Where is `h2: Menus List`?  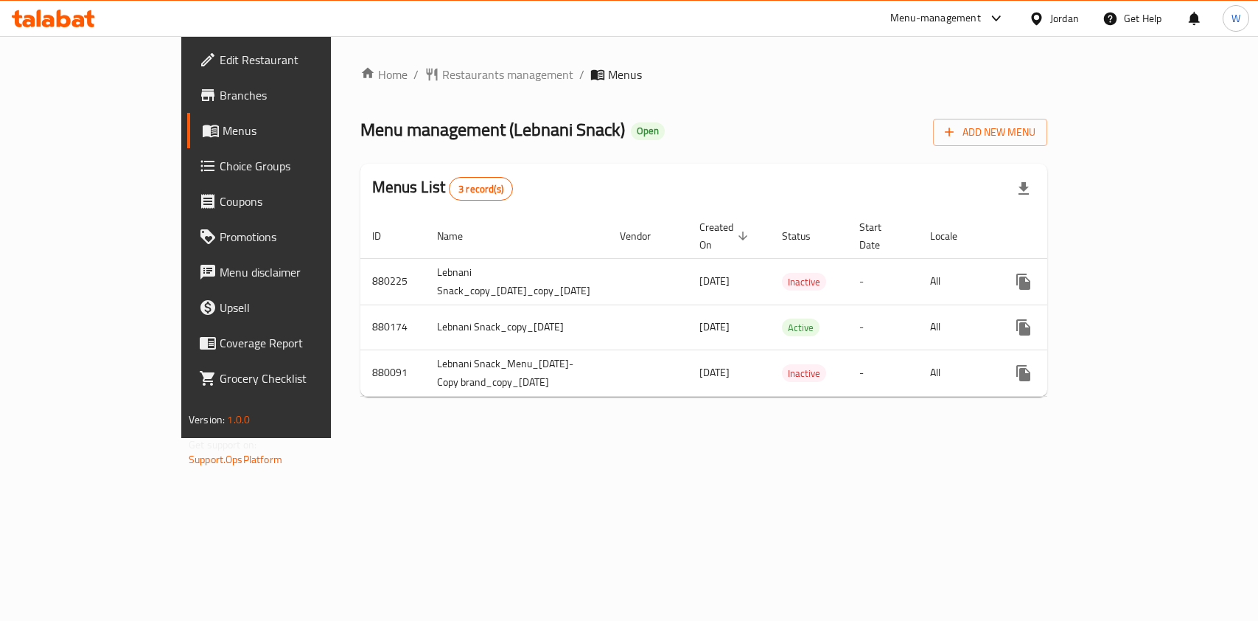 h2: Menus List is located at coordinates (442, 188).